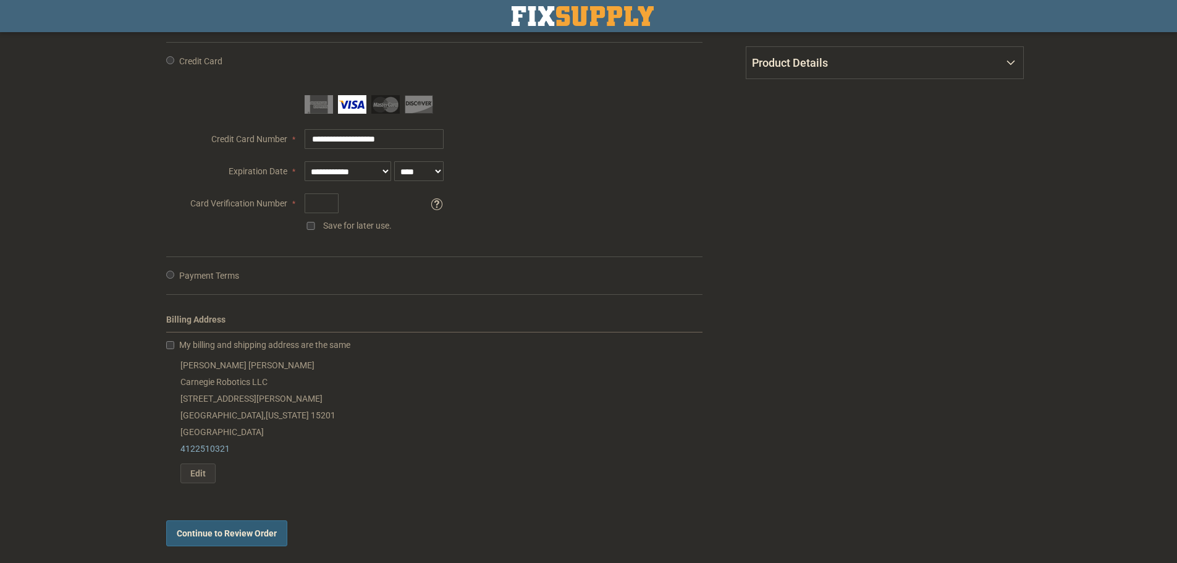 The image size is (1177, 563). I want to click on span: Continue to Review Order, so click(227, 533).